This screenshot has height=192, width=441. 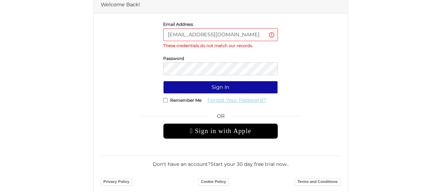 I want to click on span: OR, so click(x=220, y=118).